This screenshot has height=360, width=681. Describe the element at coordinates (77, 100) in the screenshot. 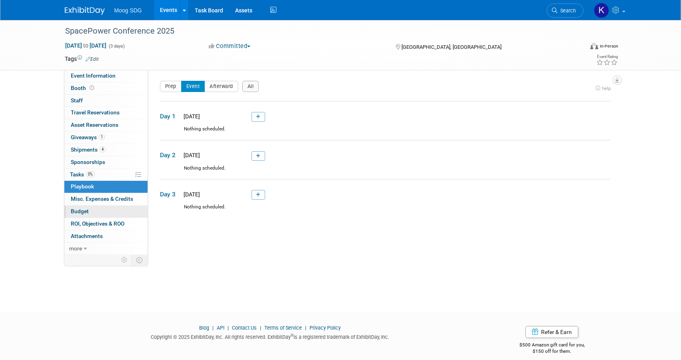

I see `span: Staff` at that location.